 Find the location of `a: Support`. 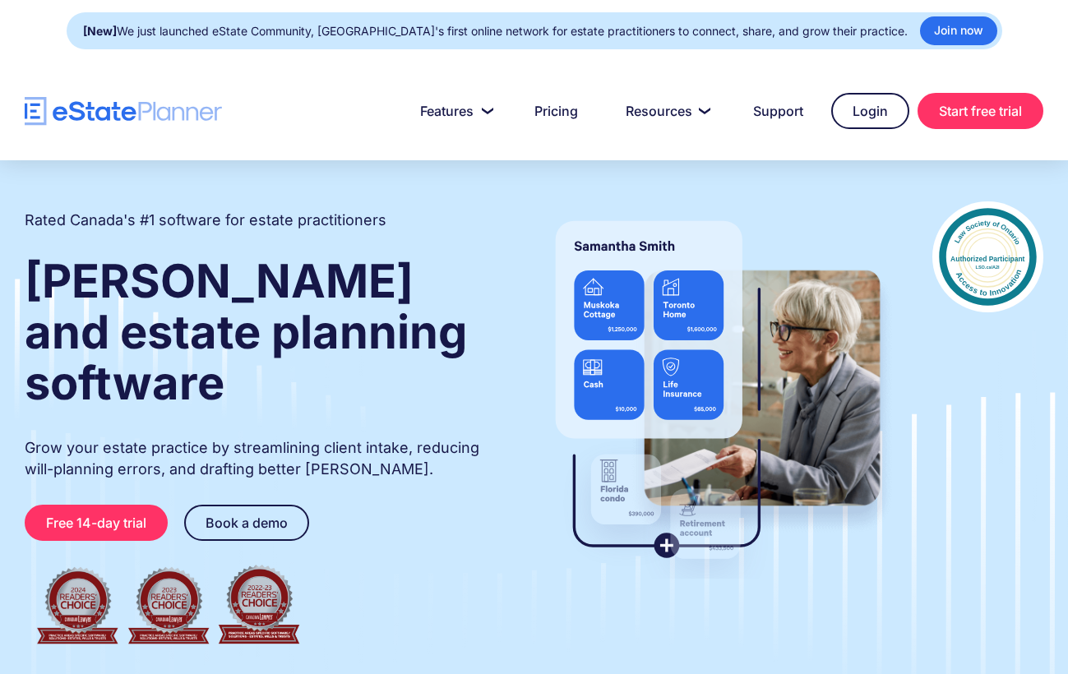

a: Support is located at coordinates (777, 111).